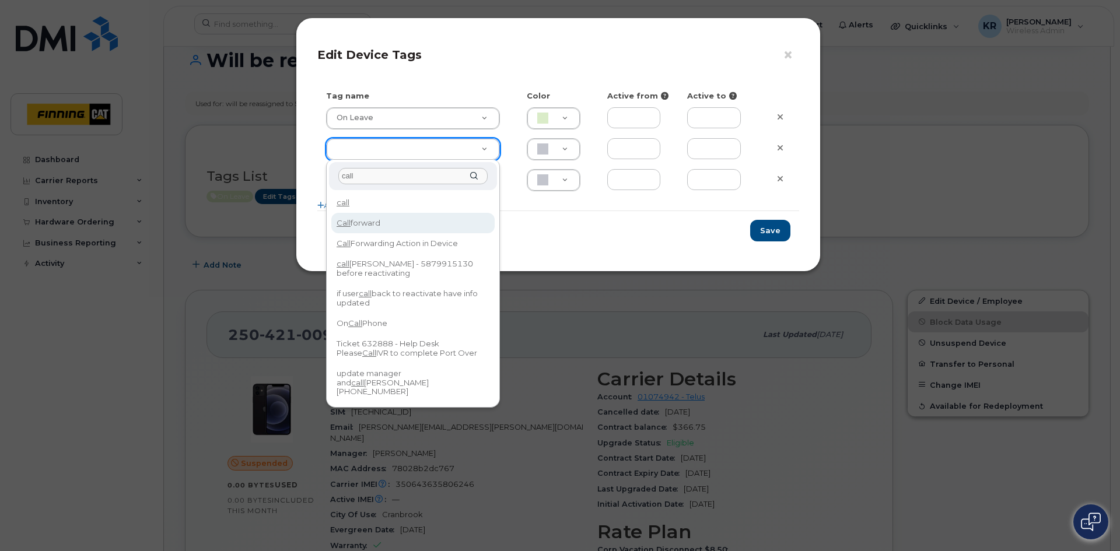  Describe the element at coordinates (413, 223) in the screenshot. I see `div: forward` at that location.